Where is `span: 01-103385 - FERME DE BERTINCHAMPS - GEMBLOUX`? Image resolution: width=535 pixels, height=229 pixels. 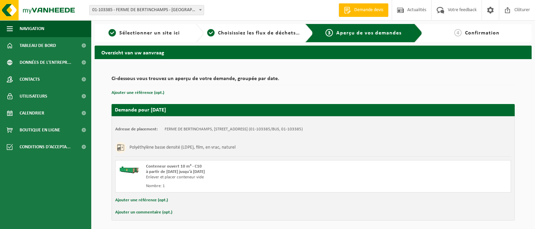
span: 01-103385 - FERME DE BERTINCHAMPS - GEMBLOUX is located at coordinates (147, 10).